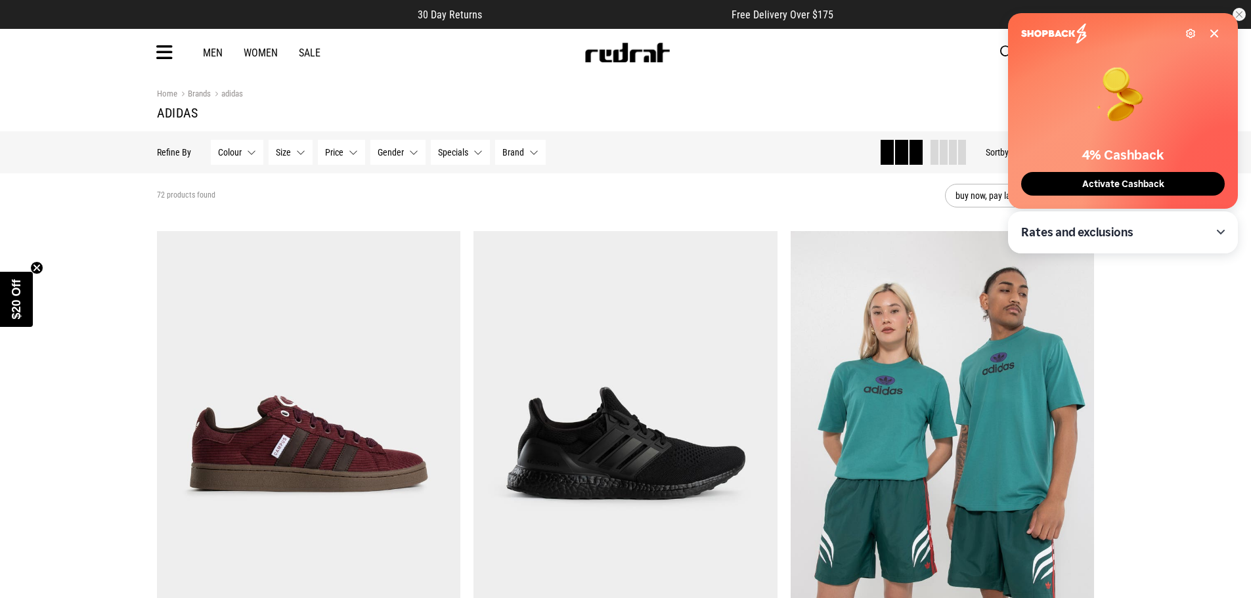  I want to click on a: Sale, so click(309, 53).